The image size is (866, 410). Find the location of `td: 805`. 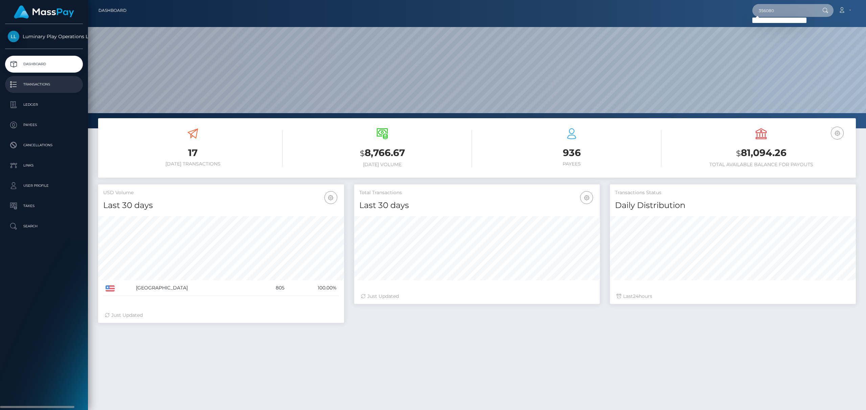

td: 805 is located at coordinates (272, 288).